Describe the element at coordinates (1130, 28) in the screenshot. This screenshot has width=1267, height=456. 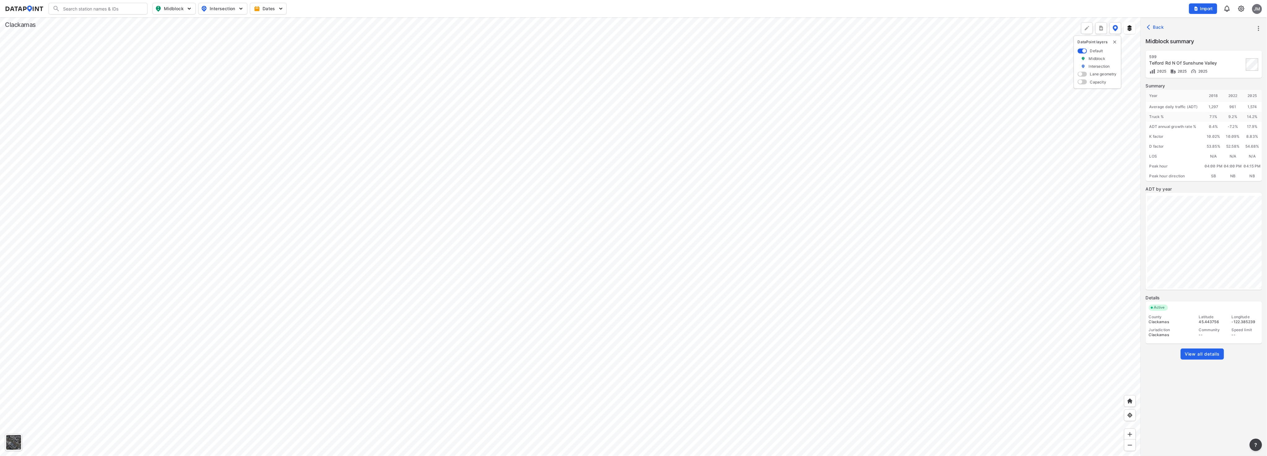
I see `img: layers.ee07997e.svg` at that location.